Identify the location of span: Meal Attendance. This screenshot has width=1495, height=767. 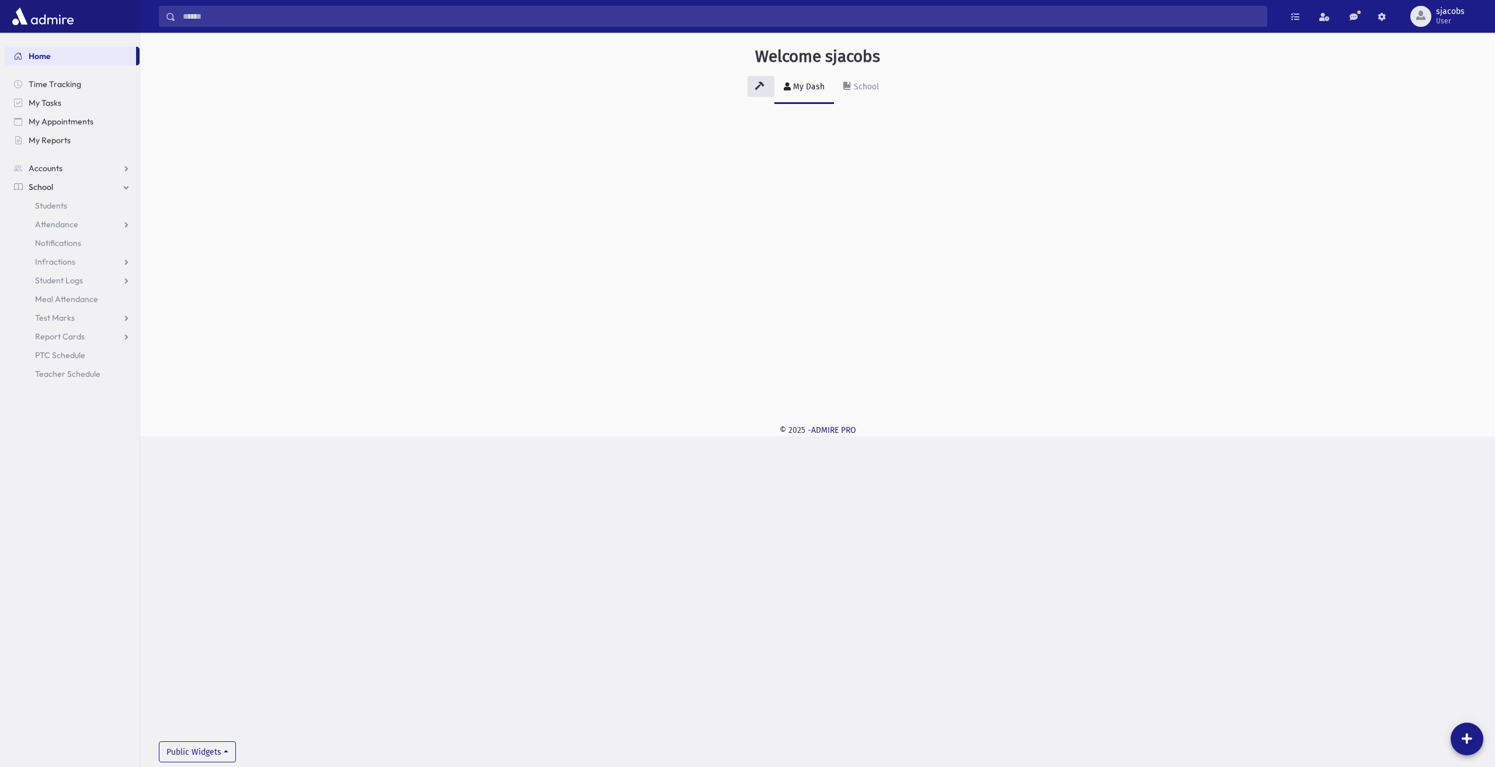
(67, 299).